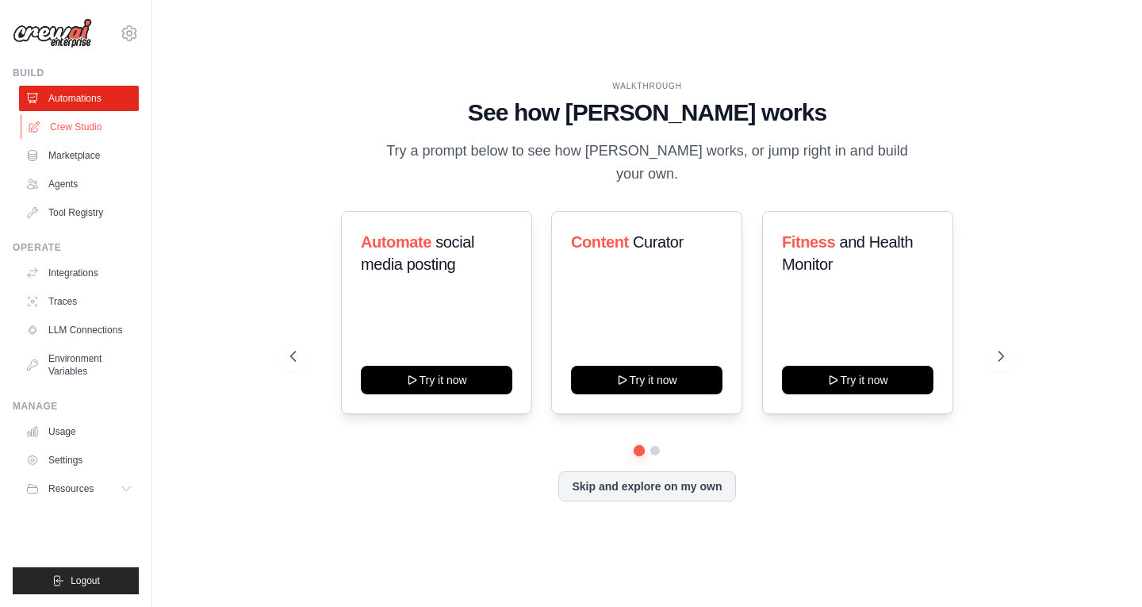  Describe the element at coordinates (79, 213) in the screenshot. I see `a: Tool Registry` at that location.